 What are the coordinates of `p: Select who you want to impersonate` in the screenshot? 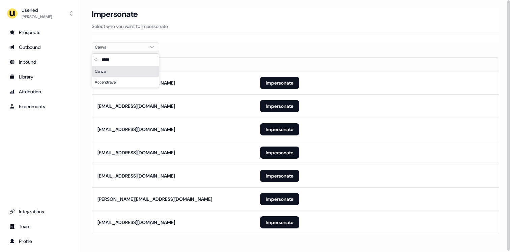 It's located at (295, 26).